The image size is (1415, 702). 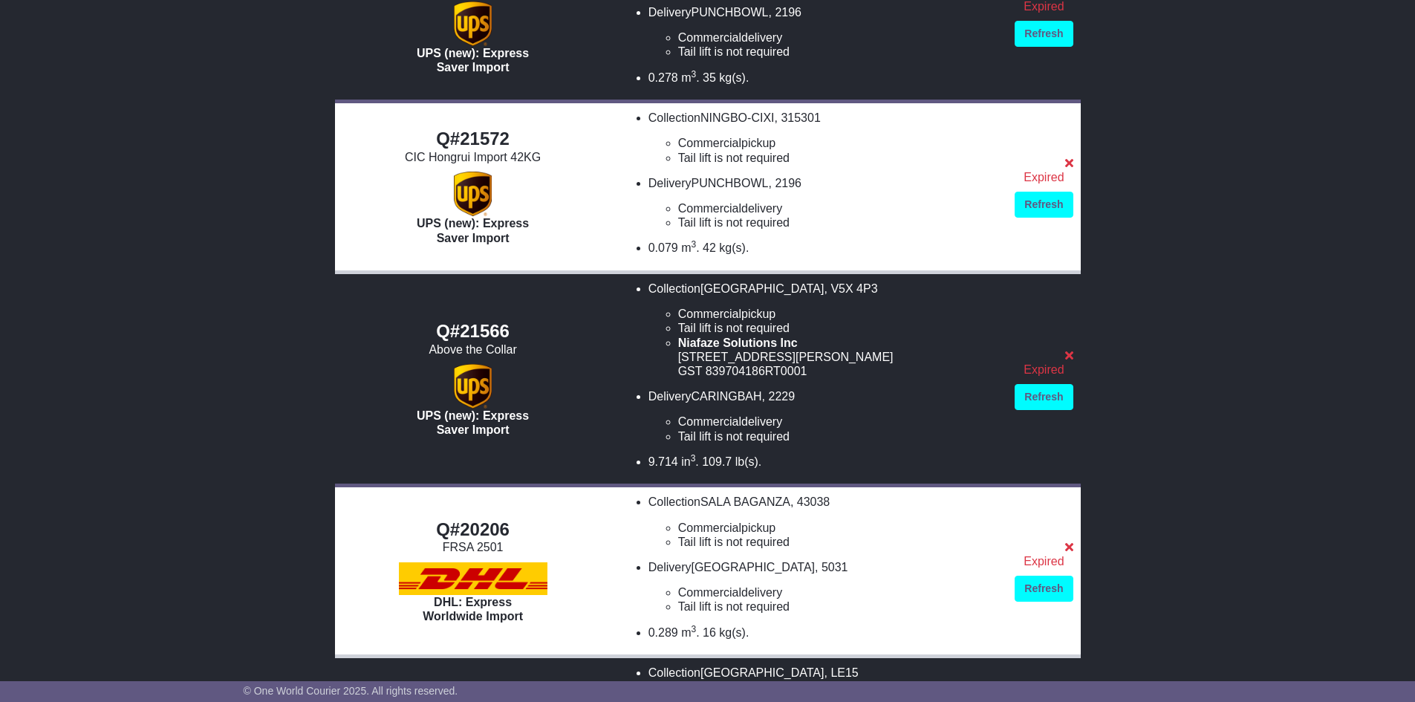 What do you see at coordinates (473, 609) in the screenshot?
I see `span: DHL: Express Worldwide Import` at bounding box center [473, 609].